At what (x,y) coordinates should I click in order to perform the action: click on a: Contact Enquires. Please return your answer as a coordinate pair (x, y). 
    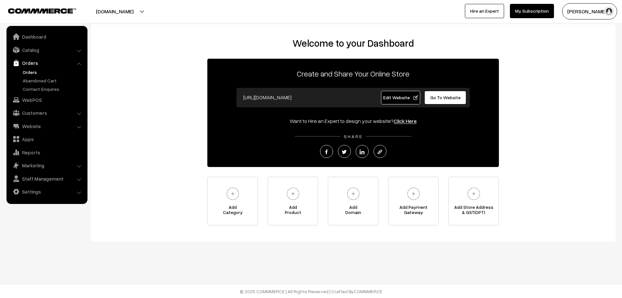
    Looking at the image, I should click on (53, 89).